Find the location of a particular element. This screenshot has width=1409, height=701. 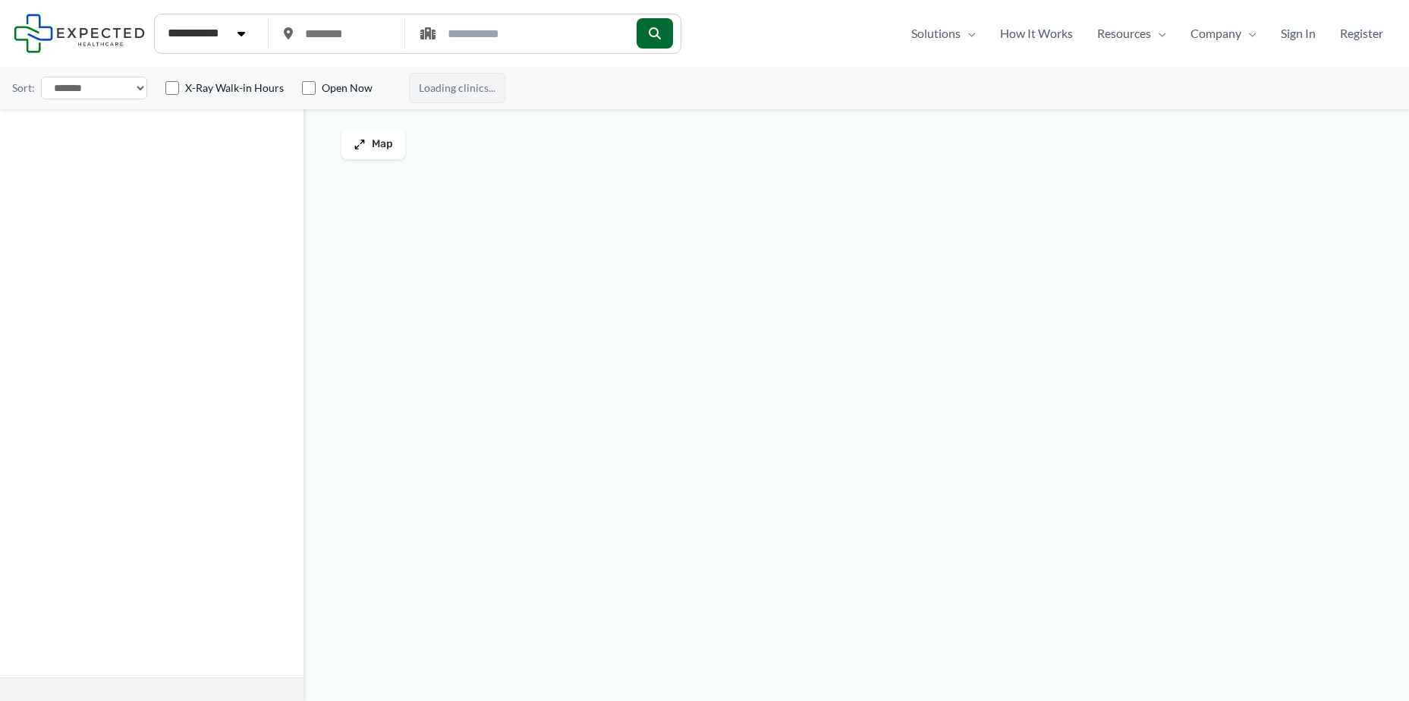

span: Sign In is located at coordinates (1298, 33).